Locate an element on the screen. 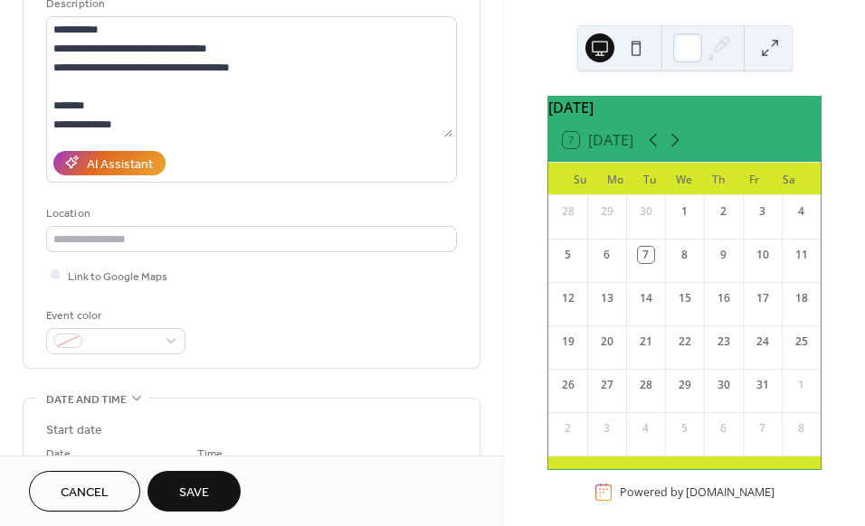  div: 20 is located at coordinates (607, 342).